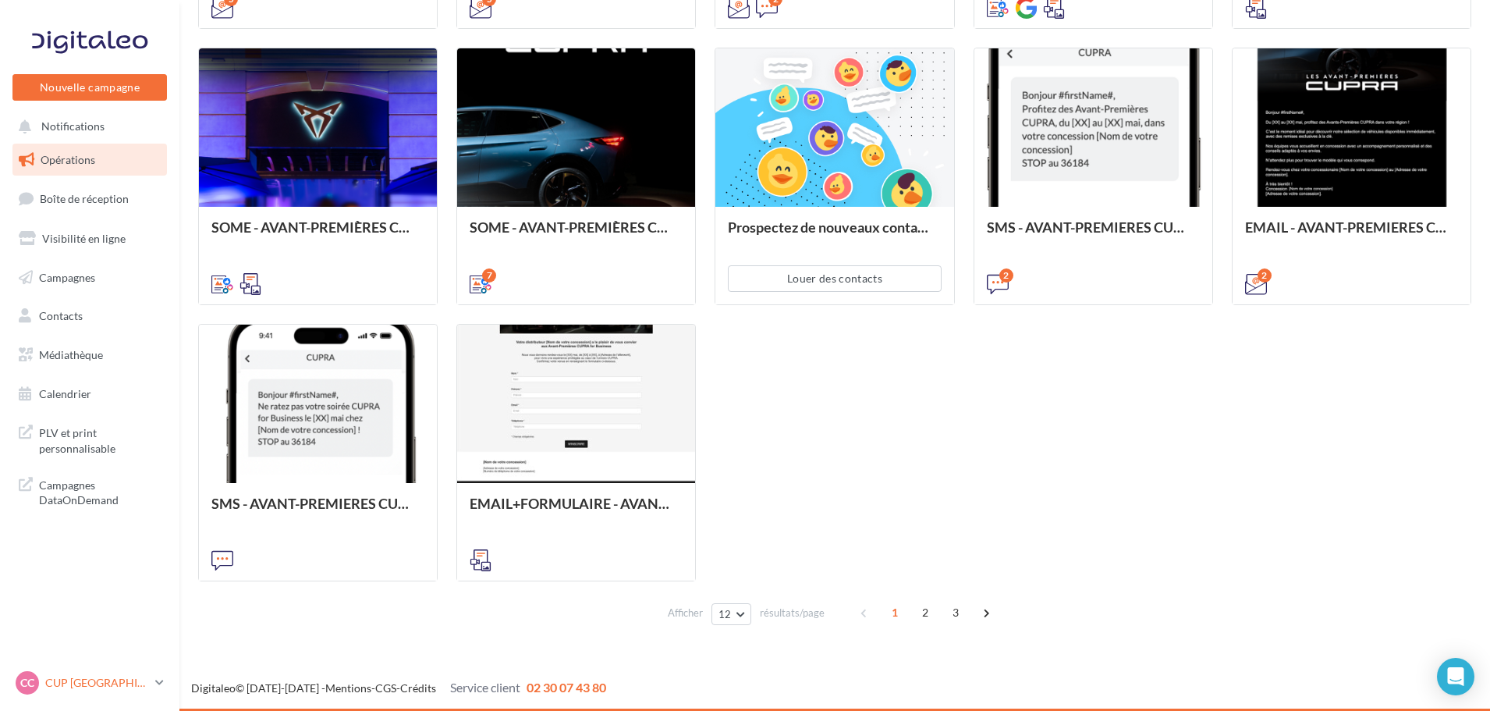  What do you see at coordinates (90, 278) in the screenshot?
I see `a: Campagnes` at bounding box center [90, 278].